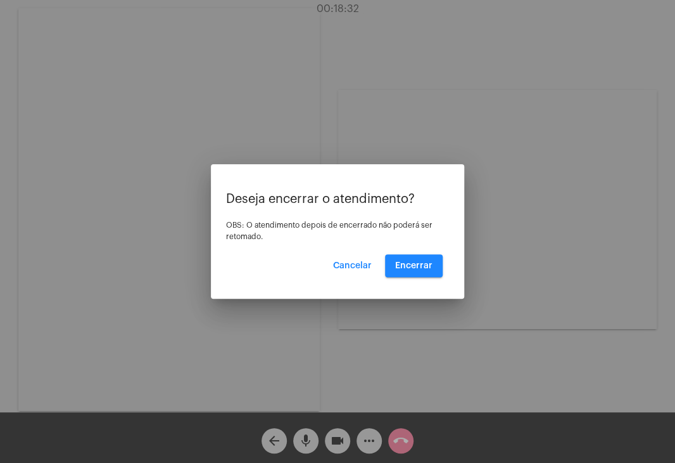  I want to click on span: OBS: O atendimento depois de encerrado não poderá ser retomado., so click(329, 231).